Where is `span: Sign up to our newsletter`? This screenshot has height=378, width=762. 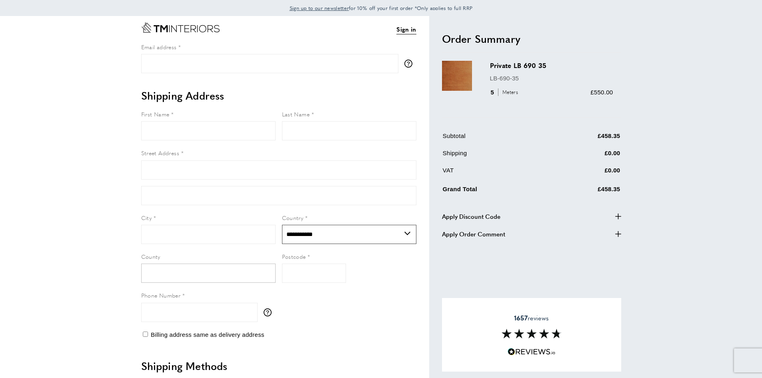 span: Sign up to our newsletter is located at coordinates (319, 8).